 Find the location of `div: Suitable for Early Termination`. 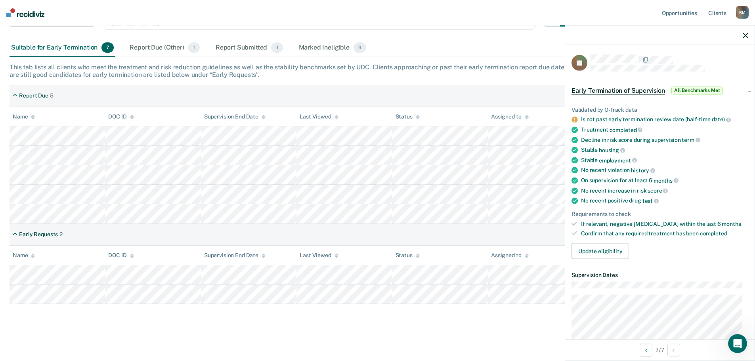

div: Suitable for Early Termination is located at coordinates (62, 48).